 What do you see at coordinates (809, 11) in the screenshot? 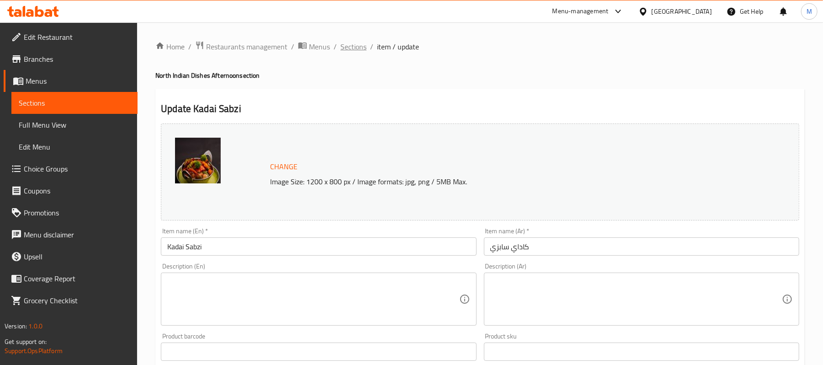
I see `span: M` at bounding box center [809, 11].